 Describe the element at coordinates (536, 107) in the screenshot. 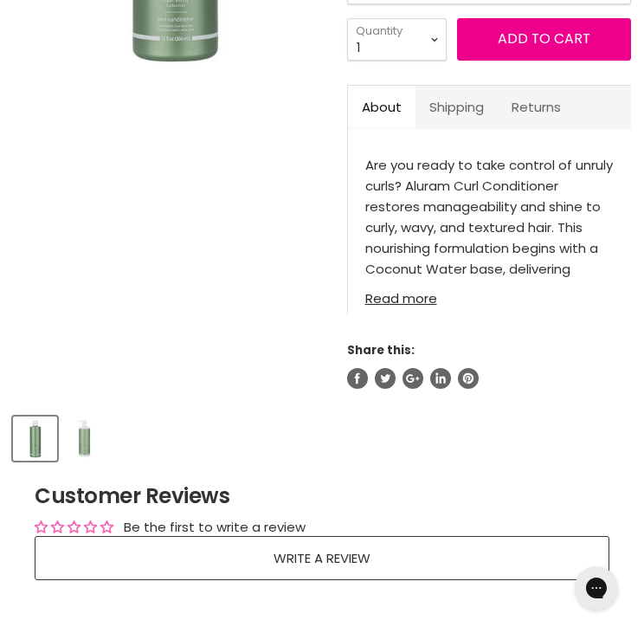

I see `a: Returns` at that location.